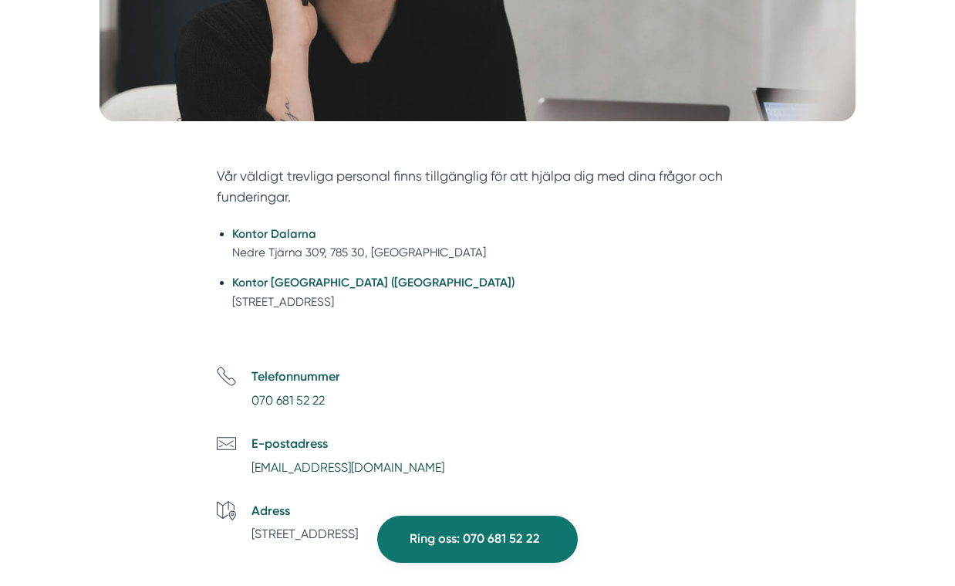  Describe the element at coordinates (478, 538) in the screenshot. I see `a: Ring oss: 070 681 52 22` at that location.